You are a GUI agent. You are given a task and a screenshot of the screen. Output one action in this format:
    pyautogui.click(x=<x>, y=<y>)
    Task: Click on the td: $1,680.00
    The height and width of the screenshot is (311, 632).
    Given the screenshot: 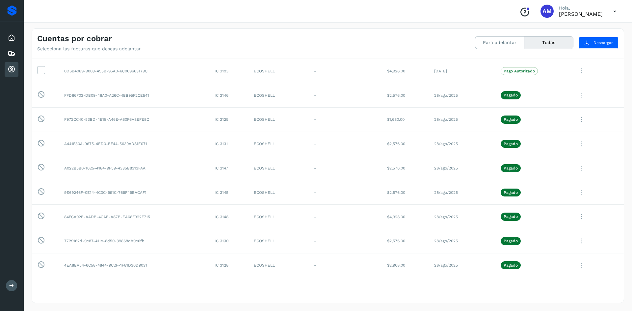 What is the action you would take?
    pyautogui.click(x=406, y=119)
    